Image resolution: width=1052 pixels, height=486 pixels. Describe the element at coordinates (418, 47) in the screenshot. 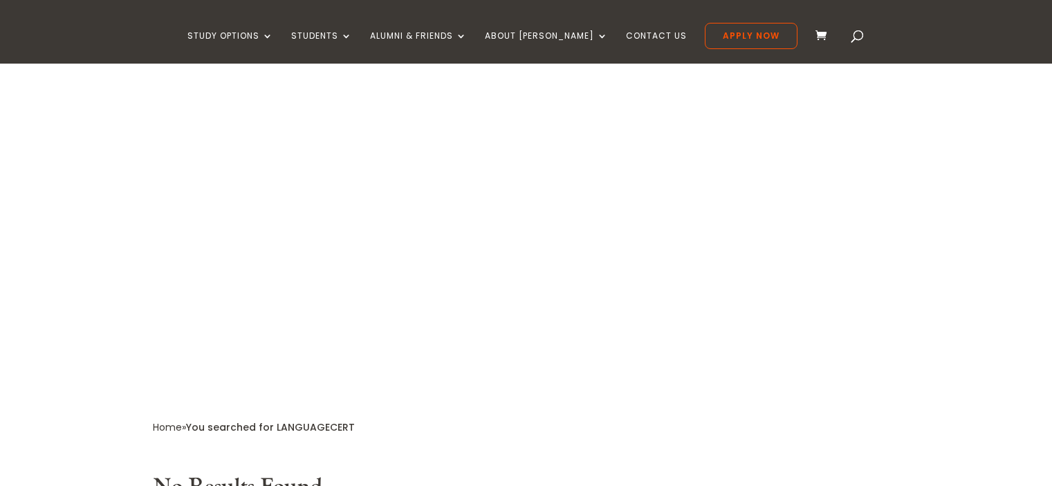

I see `a: Alumni & Friends` at that location.